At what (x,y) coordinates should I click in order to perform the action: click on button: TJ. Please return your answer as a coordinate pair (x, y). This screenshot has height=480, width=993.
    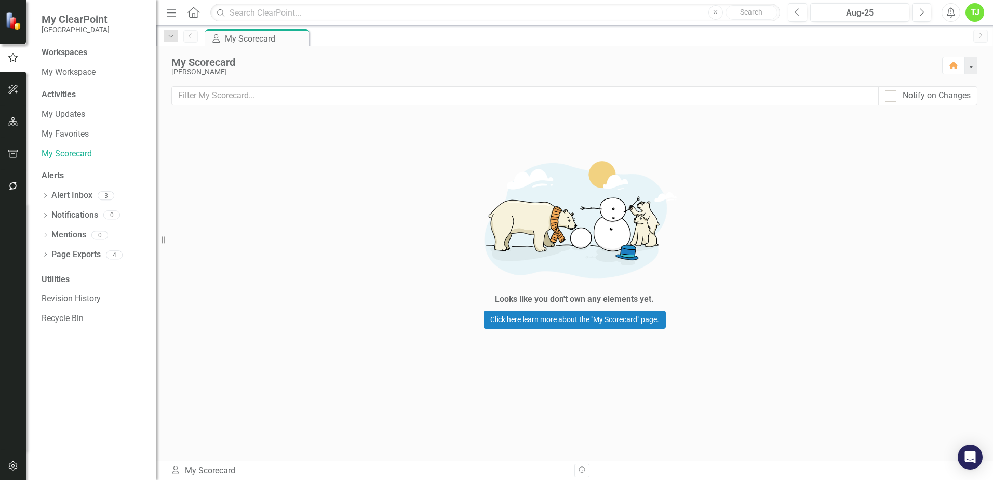
    Looking at the image, I should click on (975, 12).